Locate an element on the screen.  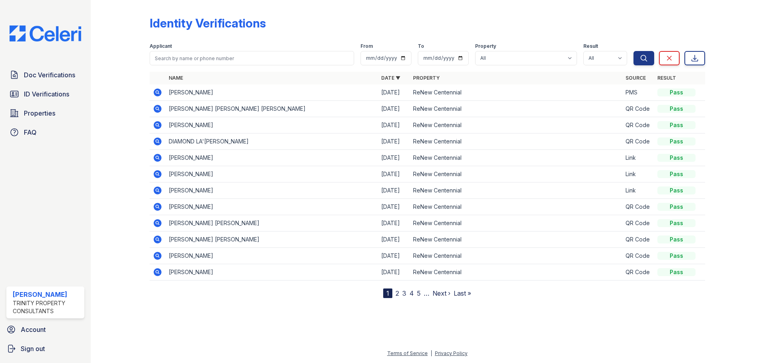
label: Result is located at coordinates (591, 46).